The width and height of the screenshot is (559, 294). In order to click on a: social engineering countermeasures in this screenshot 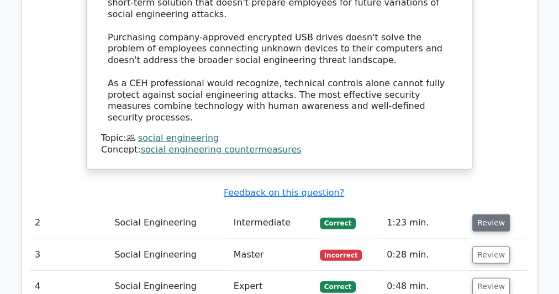, I will do `click(221, 149)`.